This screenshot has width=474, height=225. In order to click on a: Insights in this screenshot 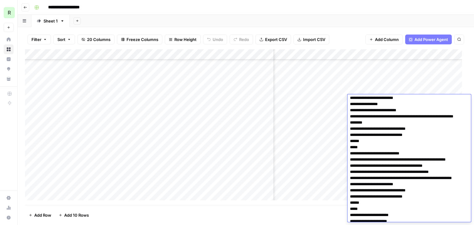, I will do `click(9, 59)`.